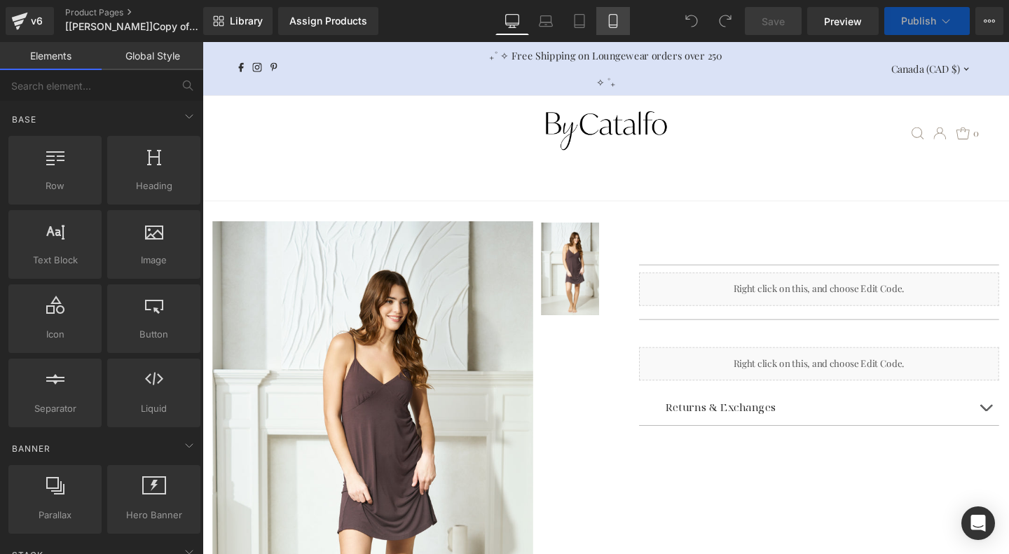 The image size is (1009, 554). I want to click on button: Redo, so click(725, 21).